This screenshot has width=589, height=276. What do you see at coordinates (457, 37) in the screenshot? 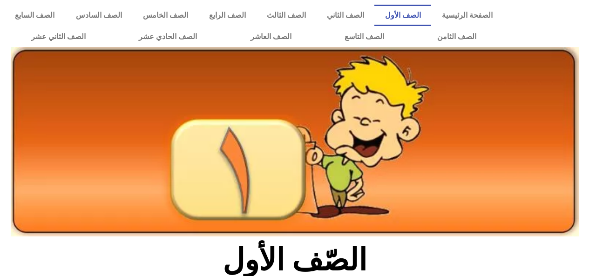
I see `a: الصف الثامن` at bounding box center [457, 37].